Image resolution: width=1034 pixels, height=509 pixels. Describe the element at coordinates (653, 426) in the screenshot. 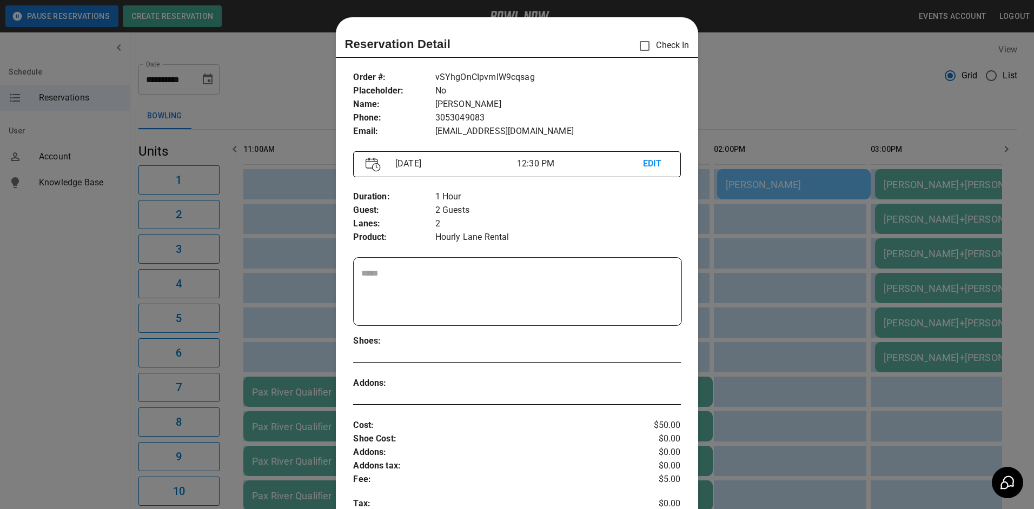

I see `p: $50.00` at that location.